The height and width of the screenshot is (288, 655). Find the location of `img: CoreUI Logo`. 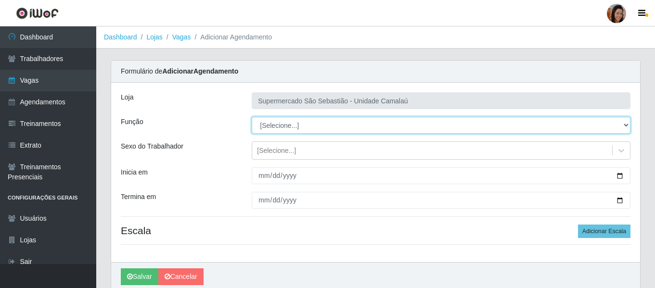

img: CoreUI Logo is located at coordinates (37, 13).